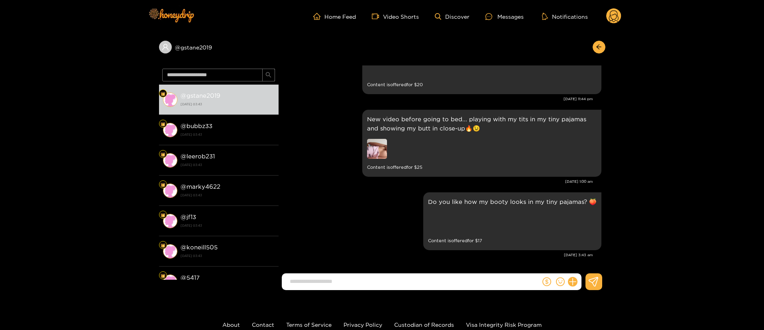 This screenshot has height=330, width=764. Describe the element at coordinates (547, 281) in the screenshot. I see `button: dollar` at that location.